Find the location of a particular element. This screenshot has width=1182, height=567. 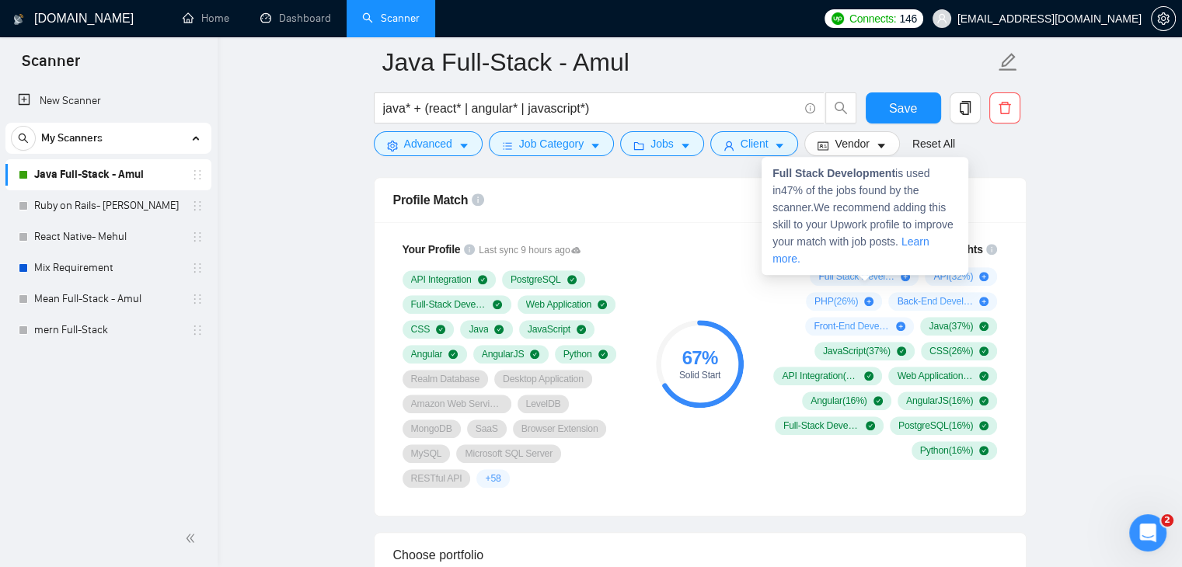

li: My Scanners is located at coordinates (108, 234).